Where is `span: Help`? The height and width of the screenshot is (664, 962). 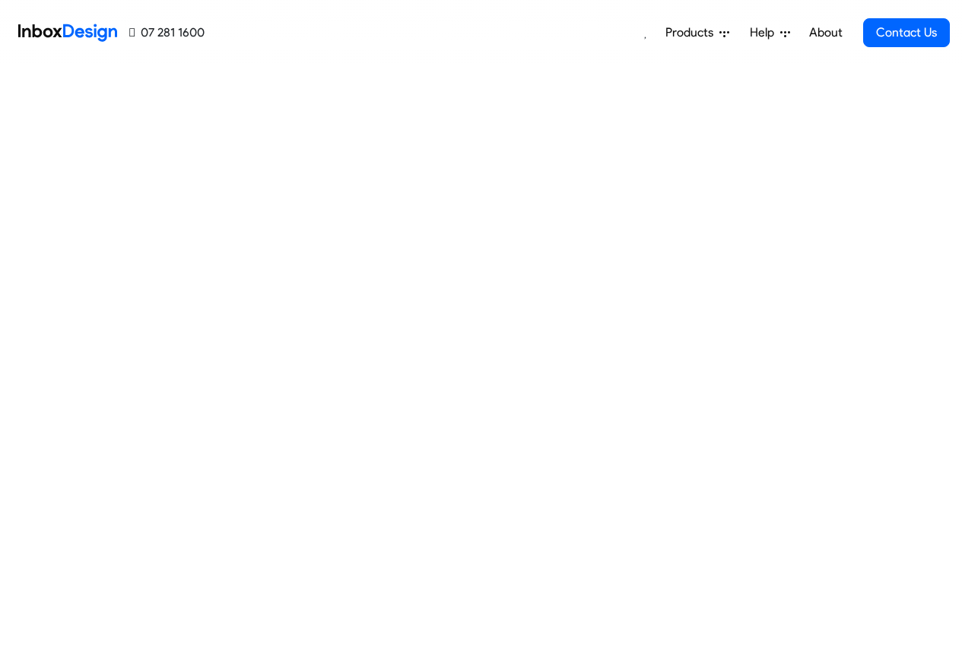 span: Help is located at coordinates (765, 33).